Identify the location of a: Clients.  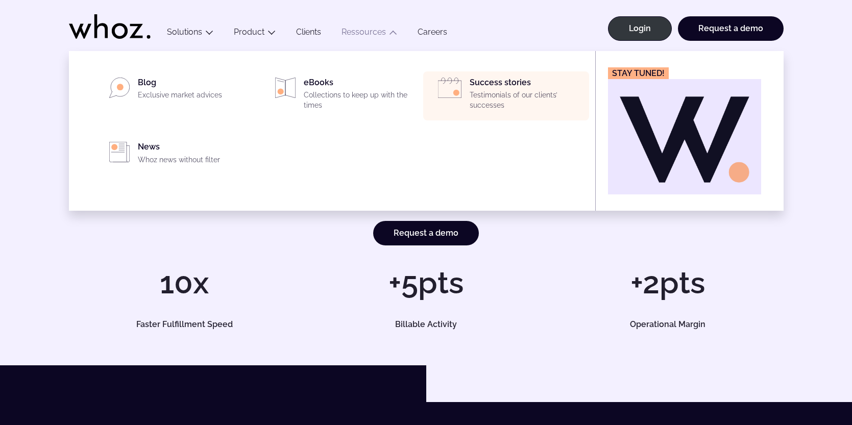
(308, 34).